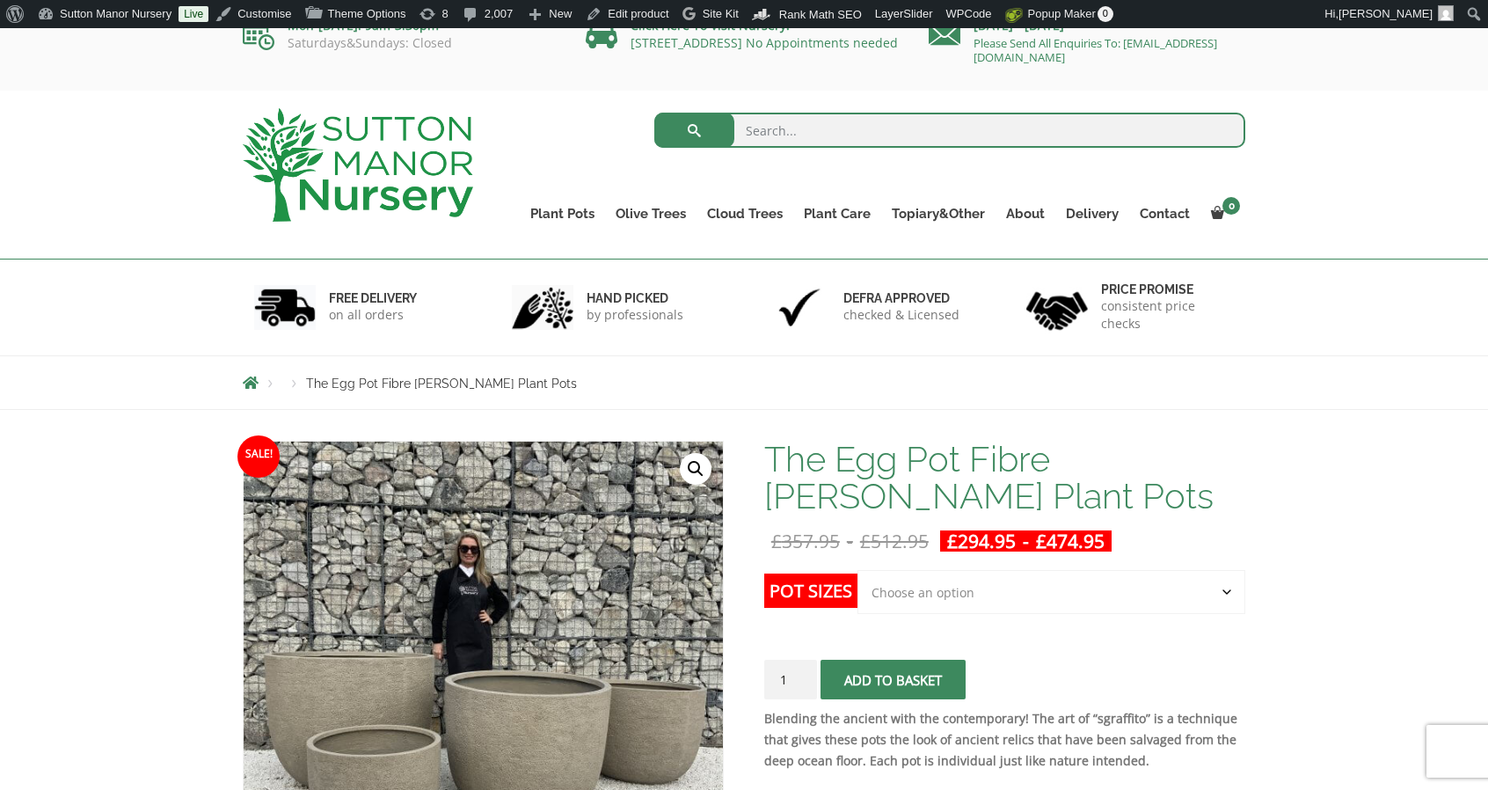 The height and width of the screenshot is (790, 1488). Describe the element at coordinates (1223, 214) in the screenshot. I see `a: 0` at that location.